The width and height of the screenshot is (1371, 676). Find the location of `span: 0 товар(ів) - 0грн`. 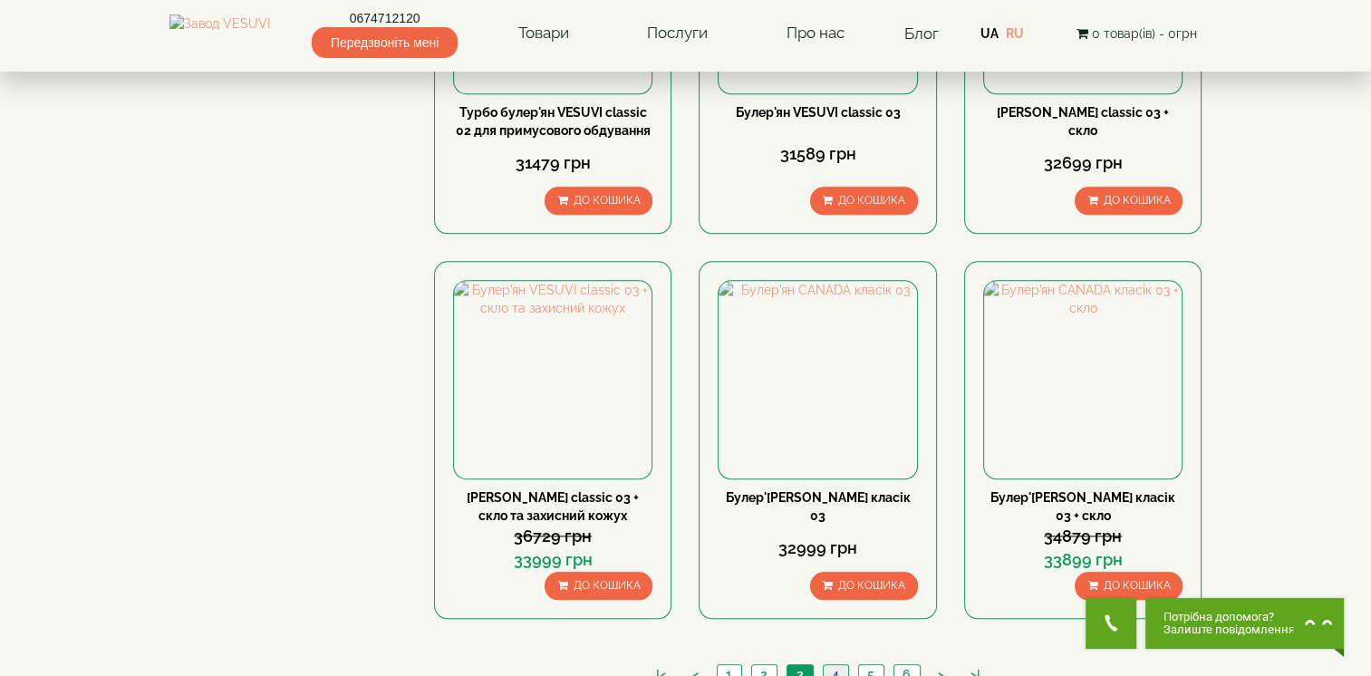

span: 0 товар(ів) - 0грн is located at coordinates (1144, 34).